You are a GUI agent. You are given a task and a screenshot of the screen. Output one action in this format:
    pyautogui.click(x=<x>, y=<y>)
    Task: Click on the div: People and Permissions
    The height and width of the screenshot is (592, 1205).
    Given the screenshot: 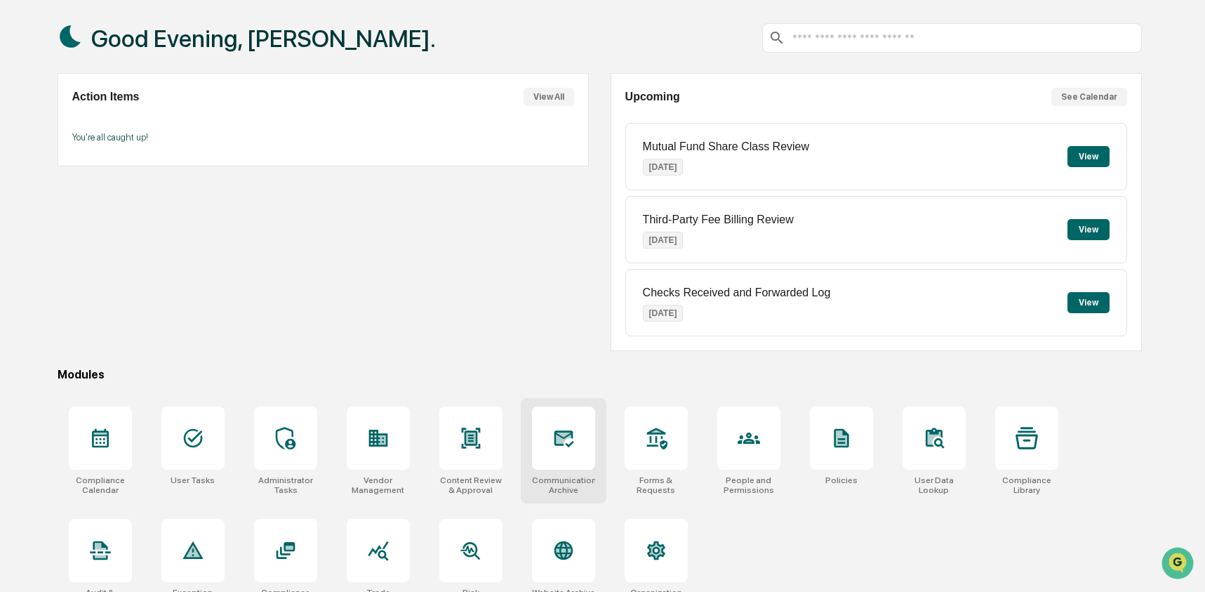 What is the action you would take?
    pyautogui.click(x=749, y=485)
    